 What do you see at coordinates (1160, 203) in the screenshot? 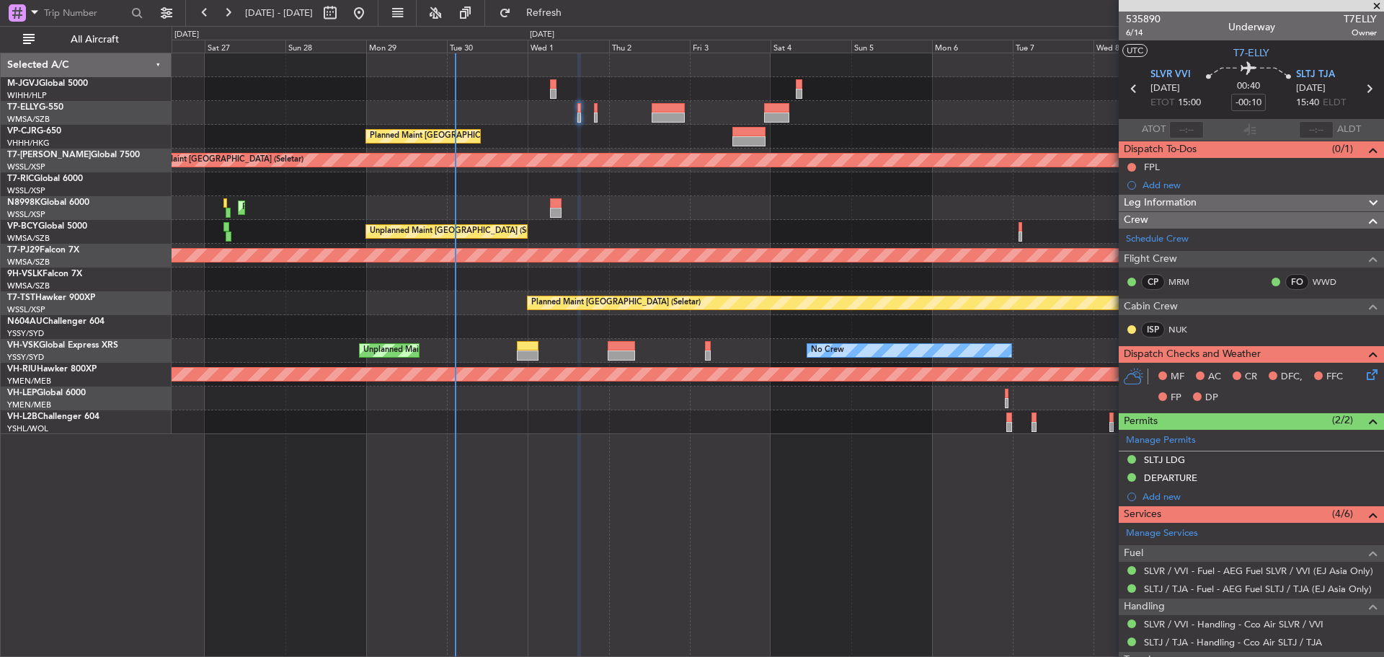
I see `span: Leg Information` at bounding box center [1160, 203].